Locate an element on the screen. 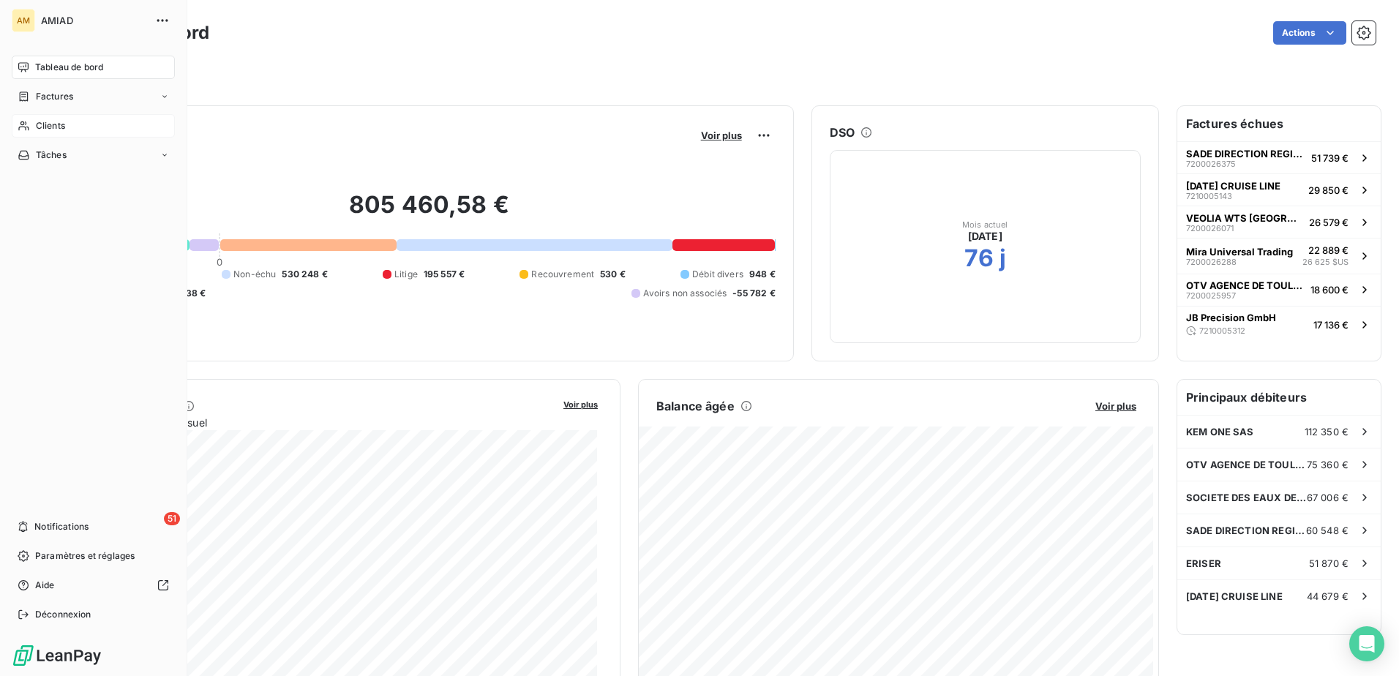 Image resolution: width=1399 pixels, height=676 pixels. span: 67 006 € is located at coordinates (1328, 498).